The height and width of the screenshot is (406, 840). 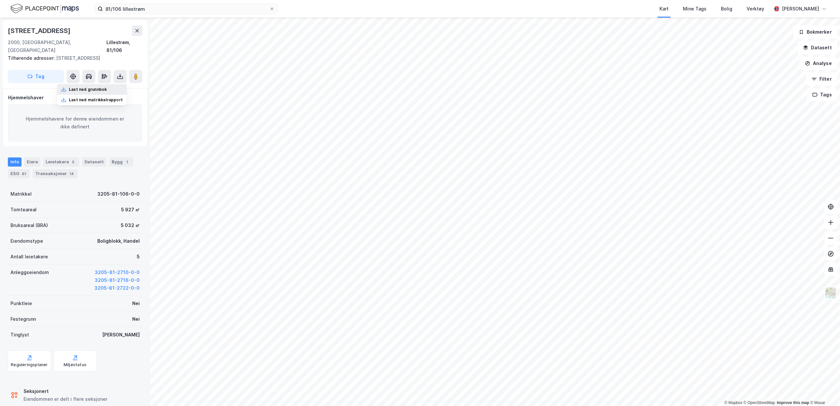 What do you see at coordinates (726, 9) in the screenshot?
I see `div: Bolig` at bounding box center [726, 9].